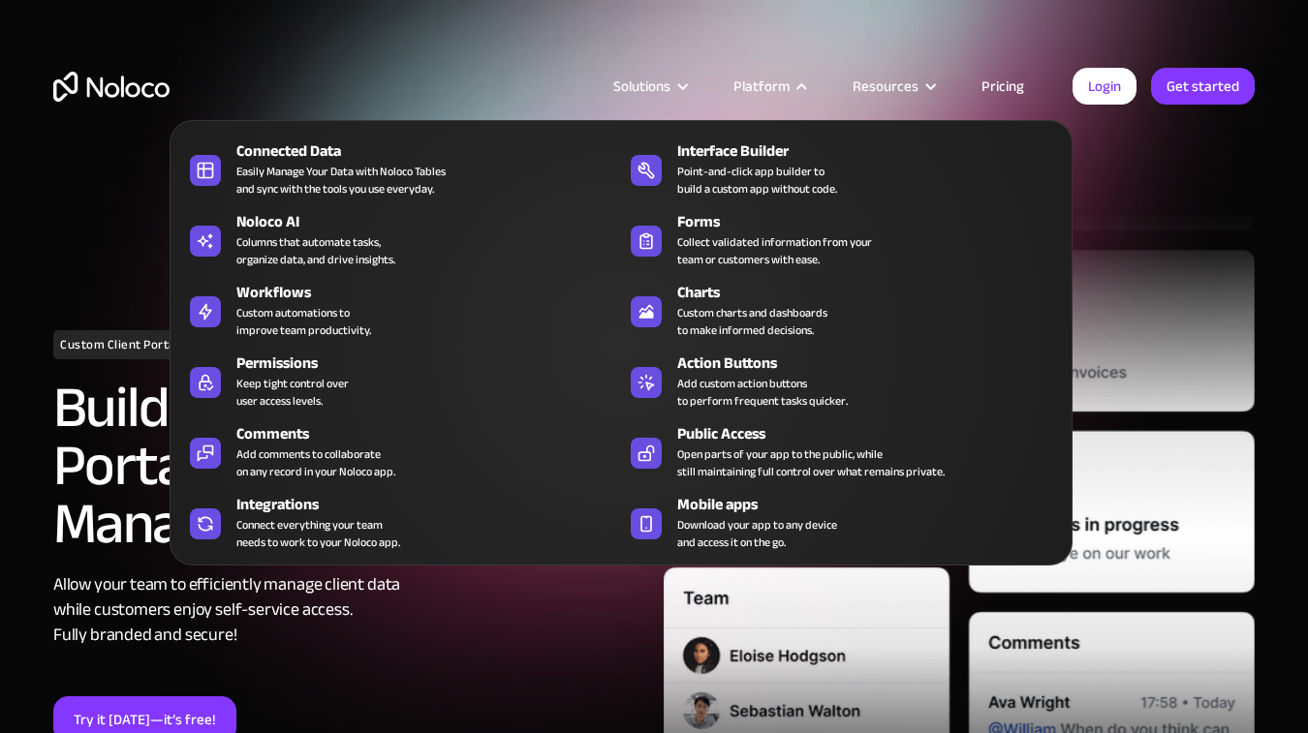 This screenshot has width=1308, height=733. I want to click on div: Integrations, so click(433, 505).